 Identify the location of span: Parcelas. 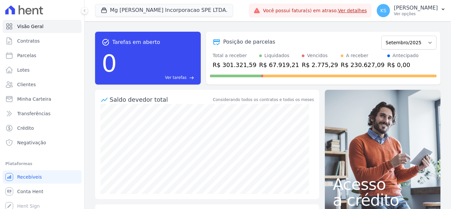
(27, 55).